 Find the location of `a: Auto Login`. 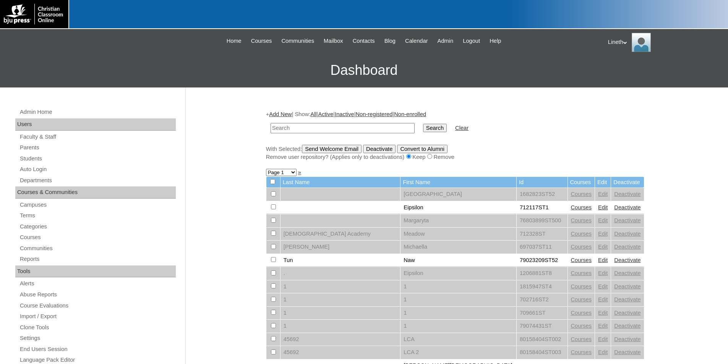

a: Auto Login is located at coordinates (97, 169).